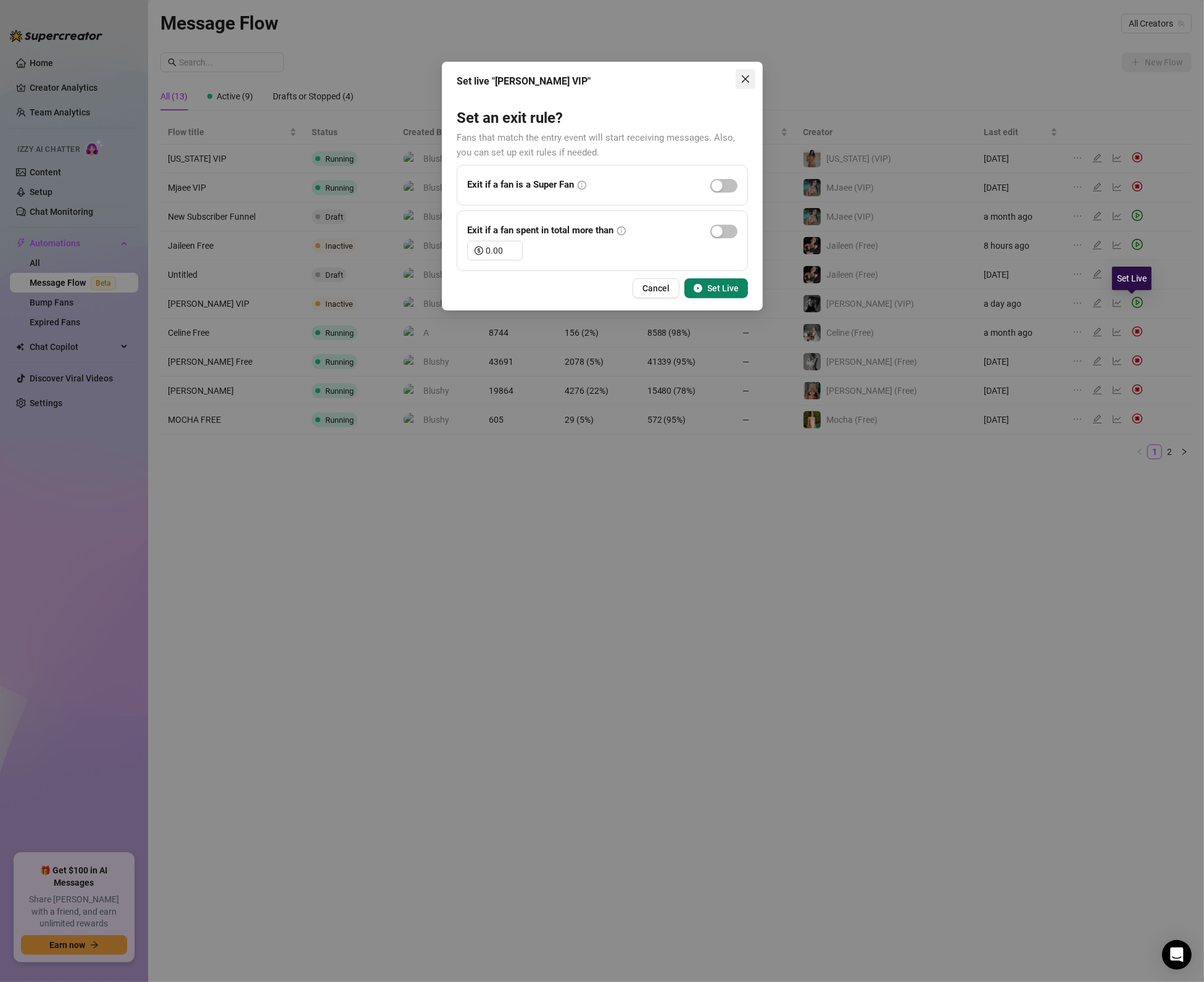 The height and width of the screenshot is (982, 1204). What do you see at coordinates (656, 288) in the screenshot?
I see `button: Cancel` at bounding box center [656, 288].